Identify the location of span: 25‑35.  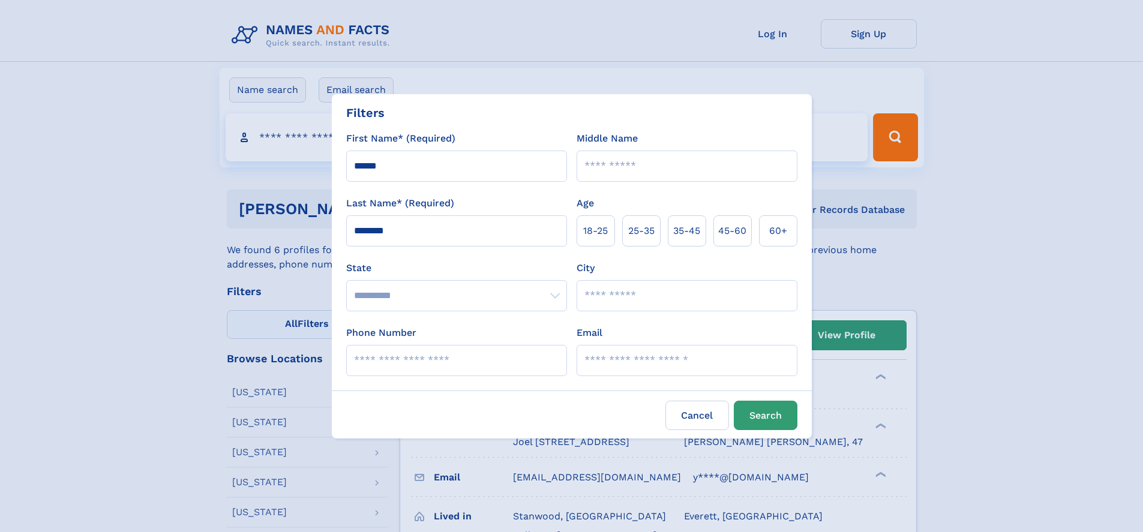
(642, 231).